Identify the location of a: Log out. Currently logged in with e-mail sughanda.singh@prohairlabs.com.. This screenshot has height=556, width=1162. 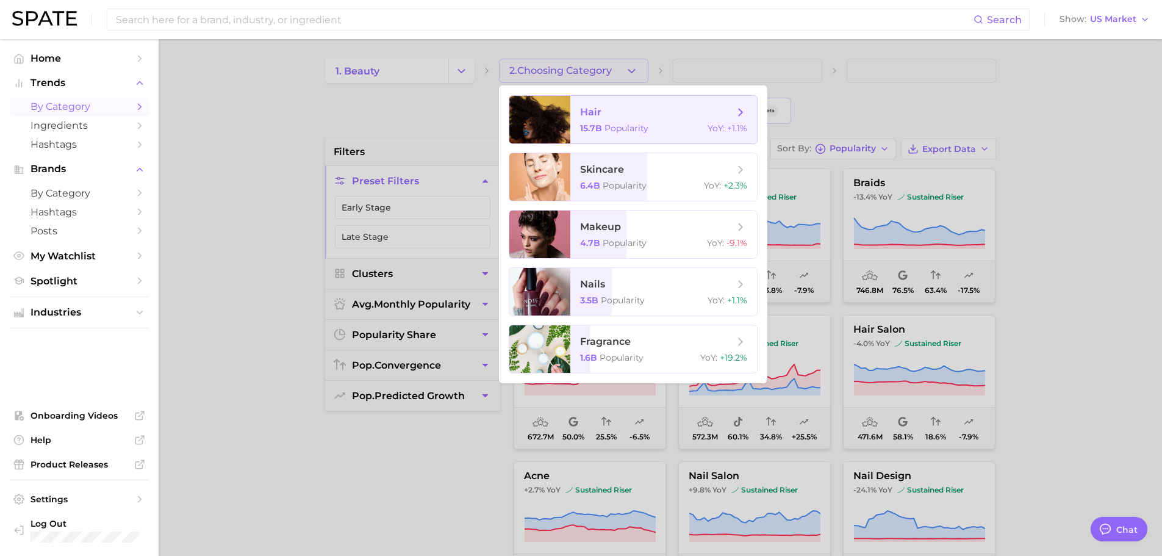
(79, 530).